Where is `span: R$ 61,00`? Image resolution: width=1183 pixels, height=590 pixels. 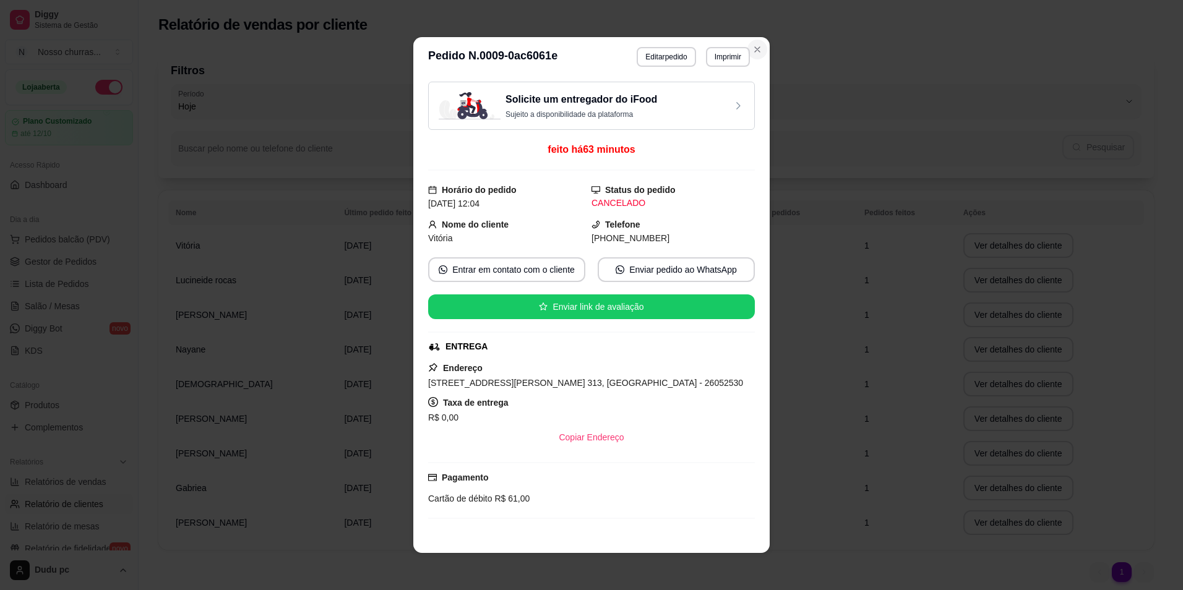 span: R$ 61,00 is located at coordinates (511, 499).